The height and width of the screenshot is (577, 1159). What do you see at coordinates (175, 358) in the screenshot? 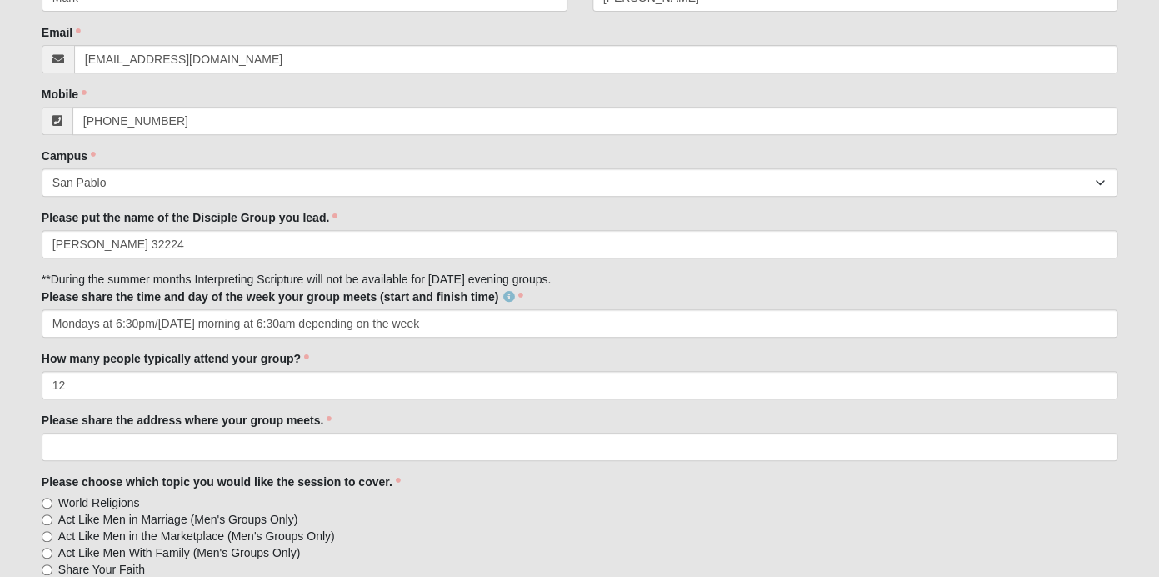
I see `label: How many people typically attend your group?` at bounding box center [175, 358].